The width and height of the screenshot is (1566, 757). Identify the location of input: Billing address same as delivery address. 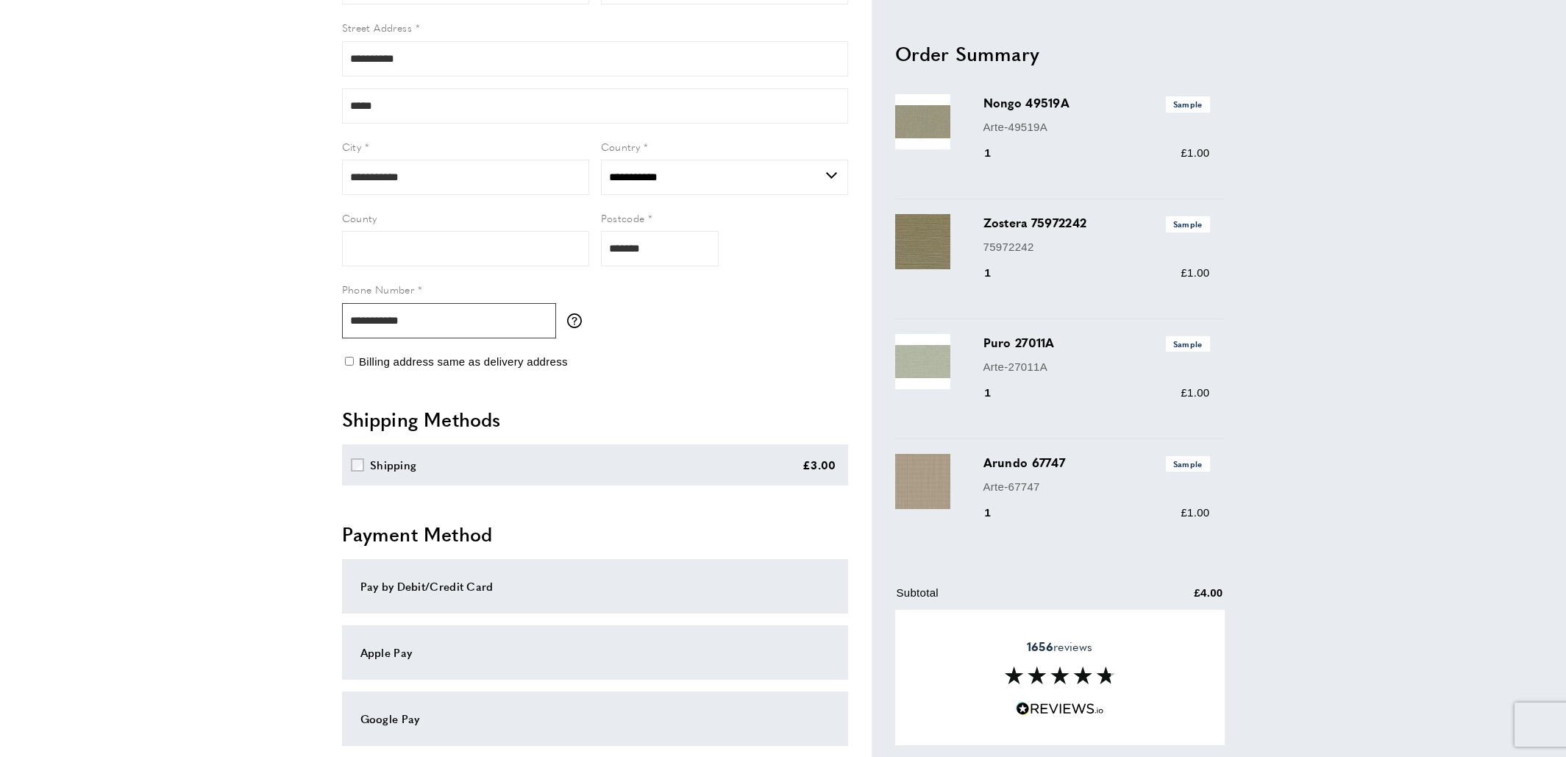
(349, 361).